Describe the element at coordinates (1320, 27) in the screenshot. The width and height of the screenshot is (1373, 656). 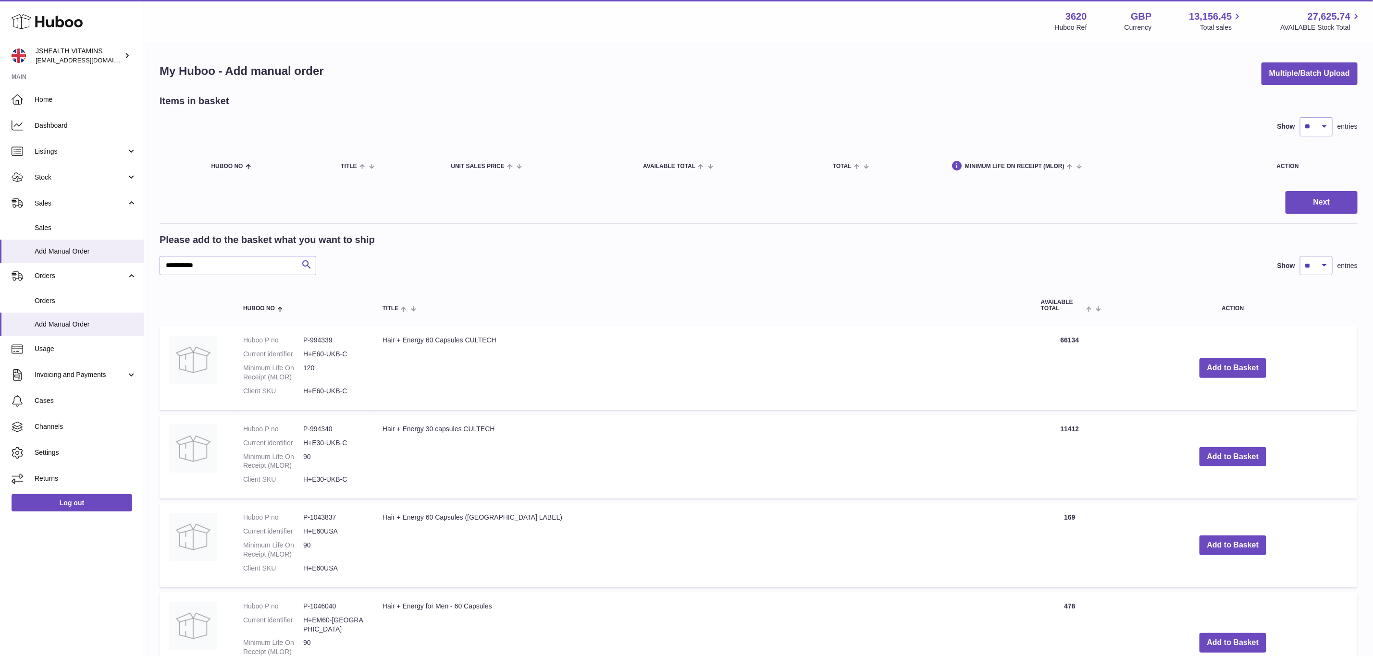
I see `span: AVAILABLE Stock Total` at that location.